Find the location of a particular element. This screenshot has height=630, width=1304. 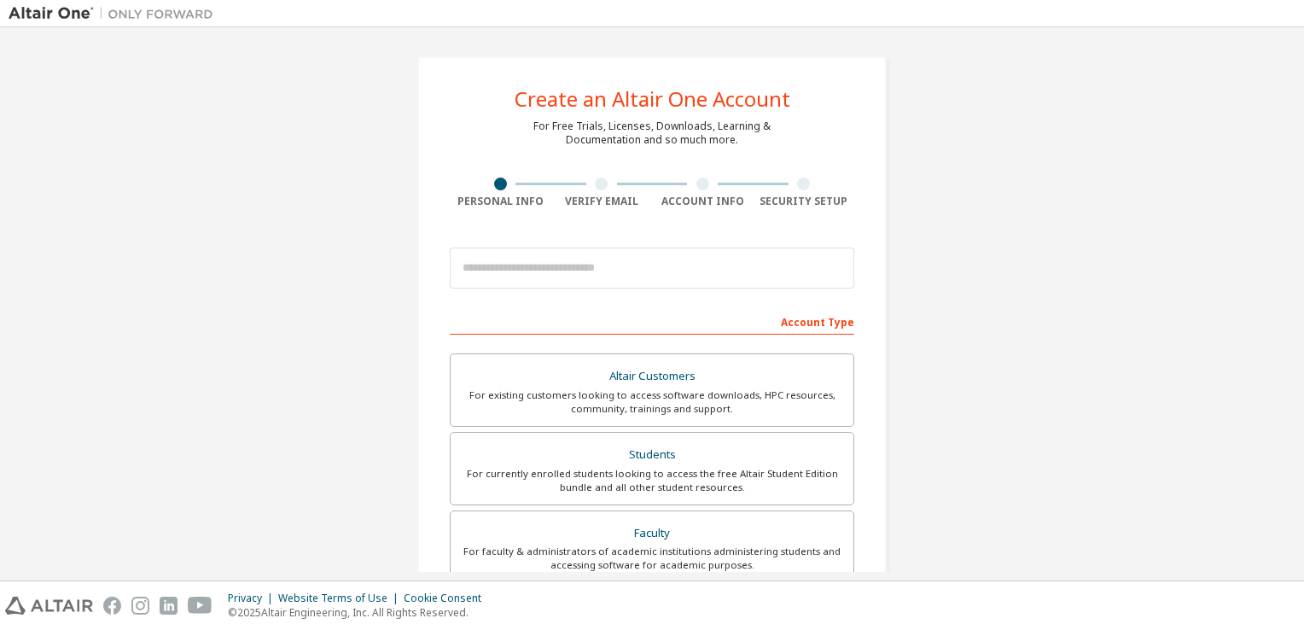

img: altair_logo.svg is located at coordinates (49, 605).